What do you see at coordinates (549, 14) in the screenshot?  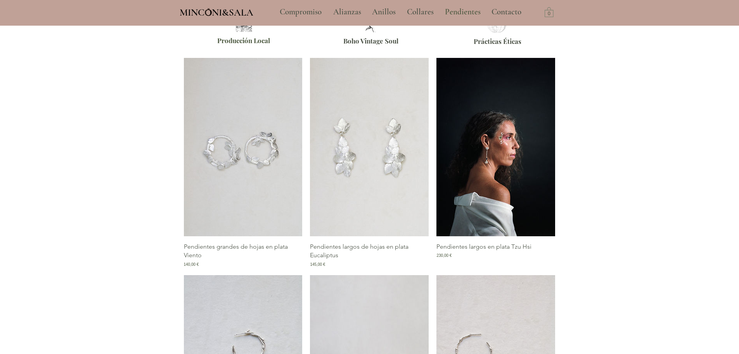 I see `text: 0` at bounding box center [549, 14].